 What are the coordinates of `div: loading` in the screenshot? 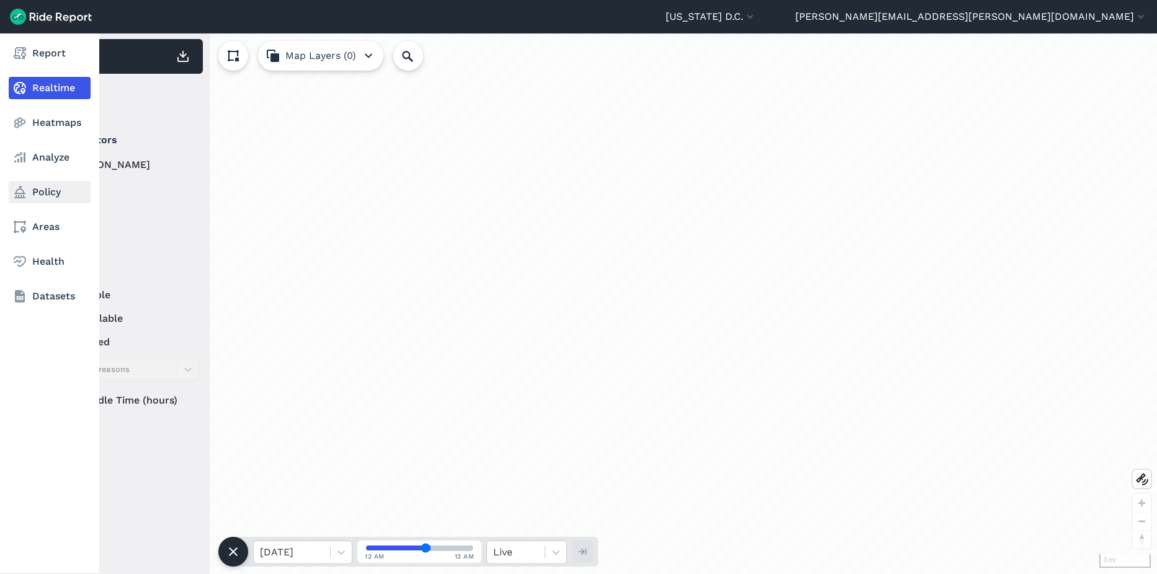 It's located at (598, 304).